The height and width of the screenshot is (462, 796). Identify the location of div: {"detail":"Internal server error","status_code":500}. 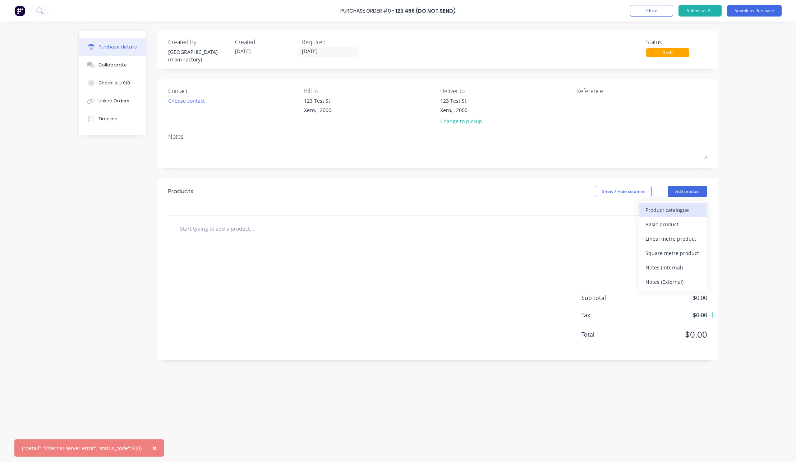
(82, 448).